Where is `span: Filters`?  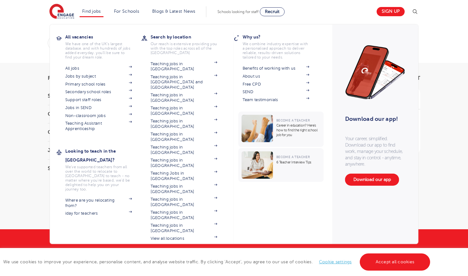 span: Filters is located at coordinates (57, 78).